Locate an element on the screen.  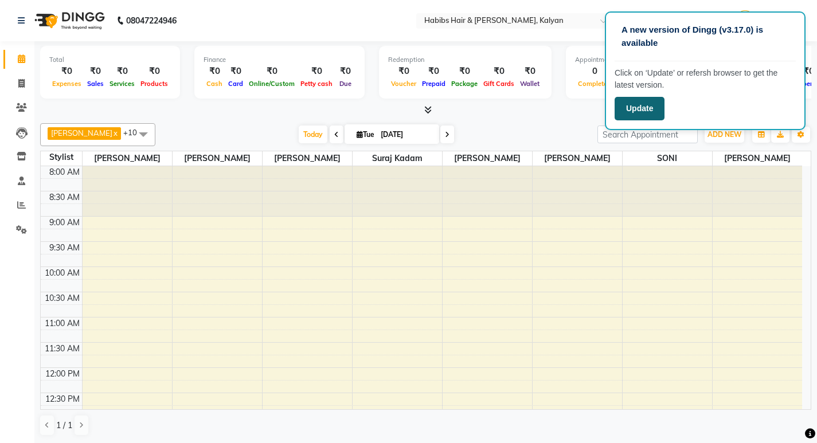
img: Manager is located at coordinates (745, 20).